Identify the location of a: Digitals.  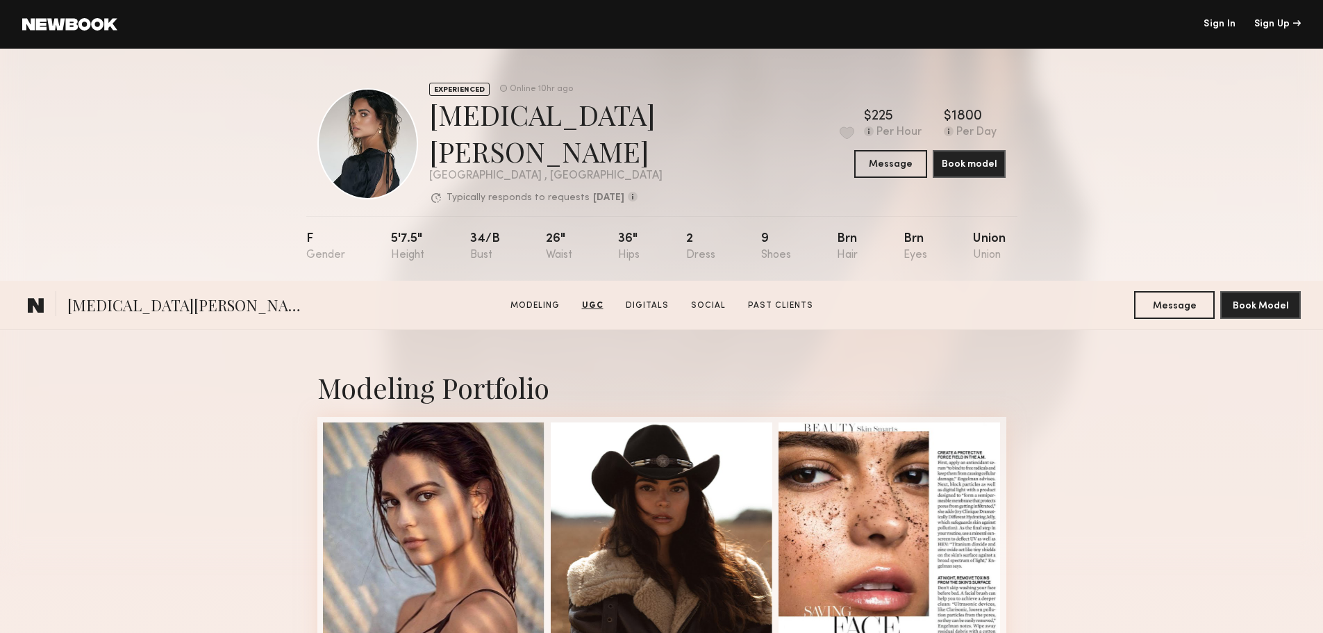
(647, 306).